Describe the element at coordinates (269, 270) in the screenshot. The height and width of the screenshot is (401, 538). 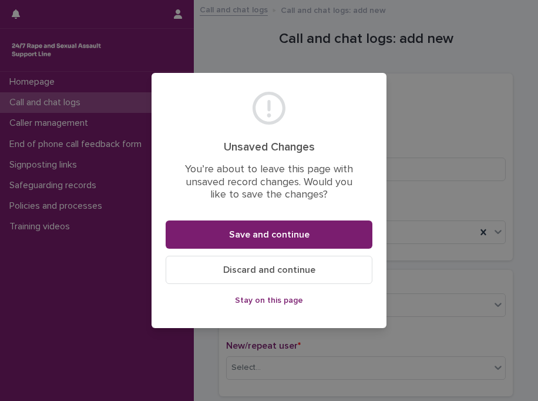
I see `span: Discard and continue` at that location.